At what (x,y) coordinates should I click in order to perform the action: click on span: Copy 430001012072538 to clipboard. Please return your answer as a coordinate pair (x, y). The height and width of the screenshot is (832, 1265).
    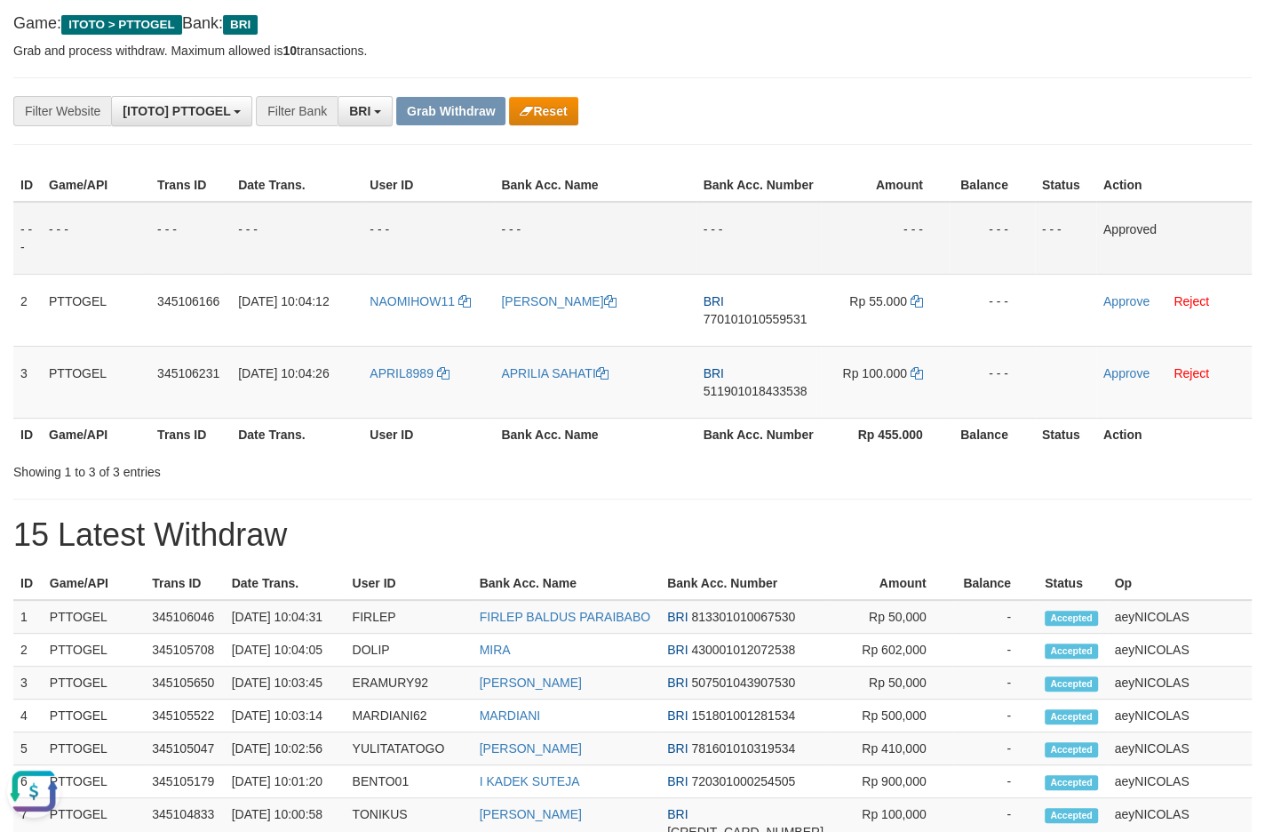
    Looking at the image, I should click on (743, 649).